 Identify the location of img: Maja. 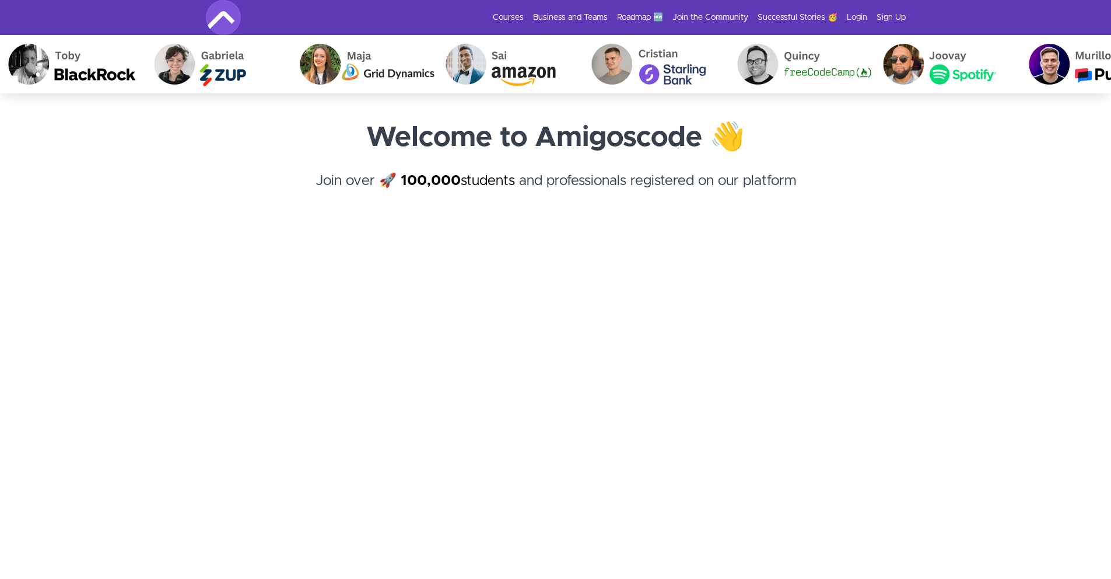
(359, 64).